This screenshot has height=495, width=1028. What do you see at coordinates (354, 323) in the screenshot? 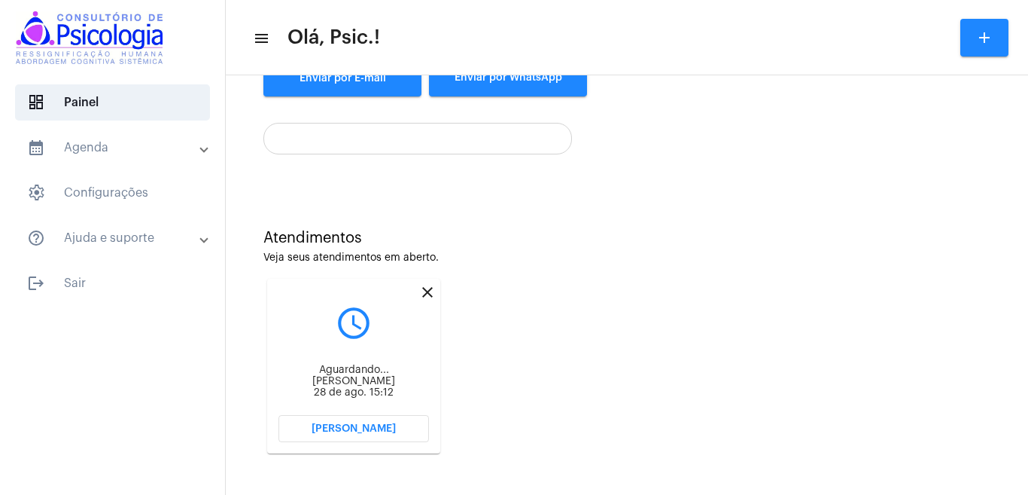
I see `mat-icon: query_builder` at bounding box center [354, 323].